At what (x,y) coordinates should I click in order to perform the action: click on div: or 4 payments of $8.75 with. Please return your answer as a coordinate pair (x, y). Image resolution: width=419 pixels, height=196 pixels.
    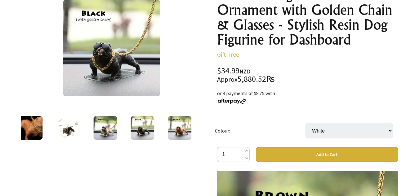
    Looking at the image, I should click on (308, 97).